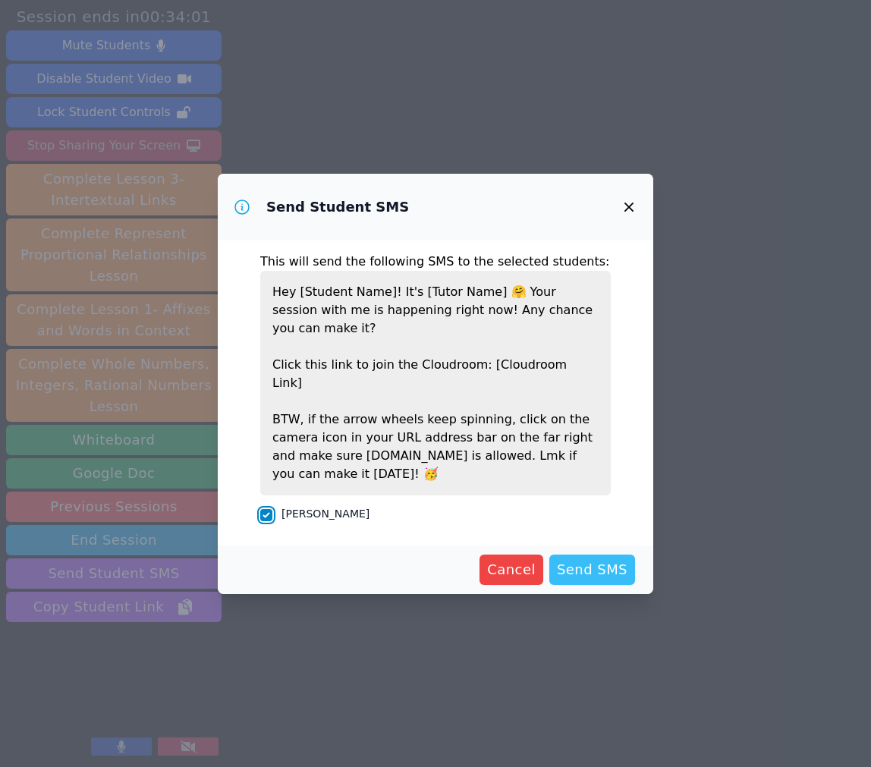  What do you see at coordinates (592, 570) in the screenshot?
I see `button: Send SMS` at bounding box center [592, 570].